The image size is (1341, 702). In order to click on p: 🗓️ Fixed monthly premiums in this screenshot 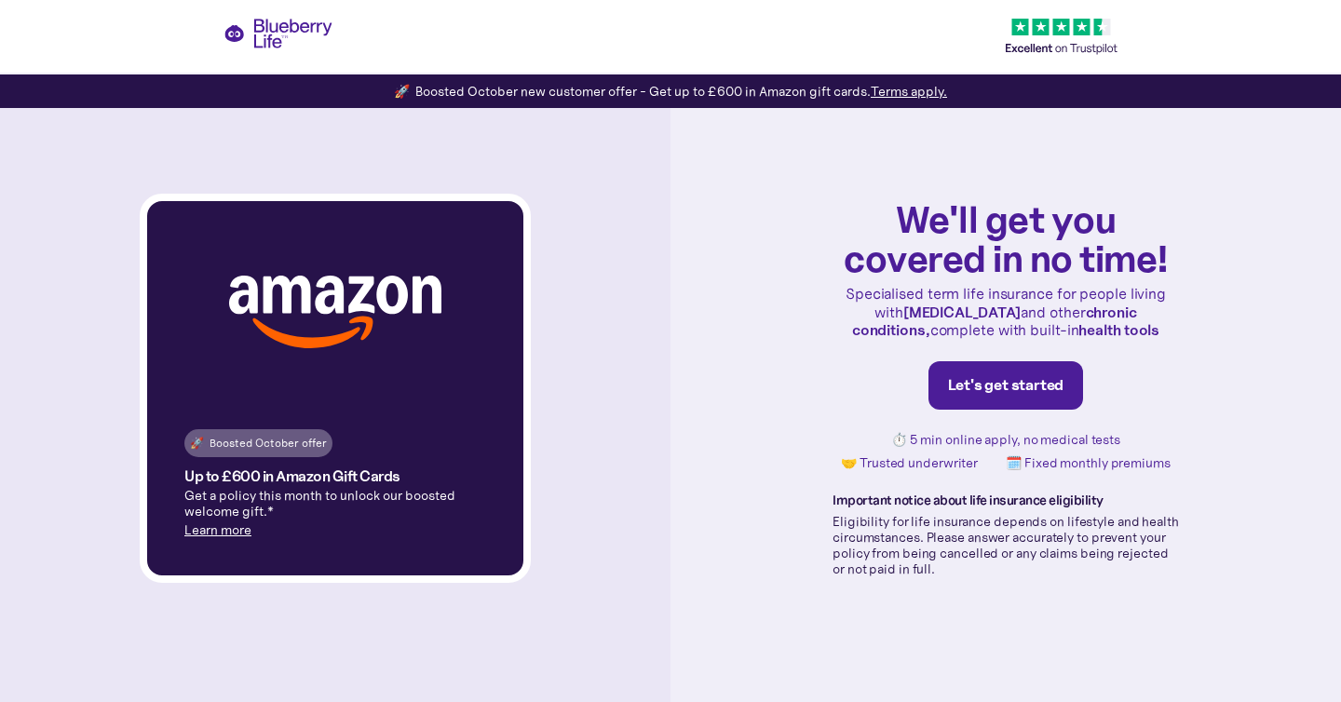, I will do `click(1088, 463)`.